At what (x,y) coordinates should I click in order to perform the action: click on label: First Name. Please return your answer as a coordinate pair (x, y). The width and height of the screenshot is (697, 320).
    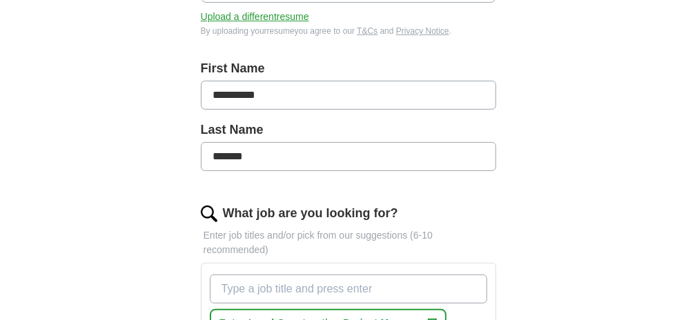
    Looking at the image, I should click on (348, 68).